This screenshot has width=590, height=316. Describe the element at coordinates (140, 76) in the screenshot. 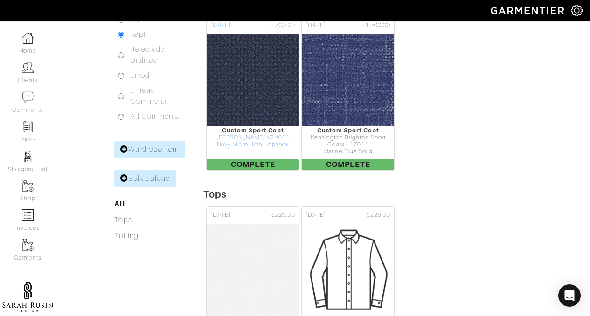

I see `label: Liked` at that location.